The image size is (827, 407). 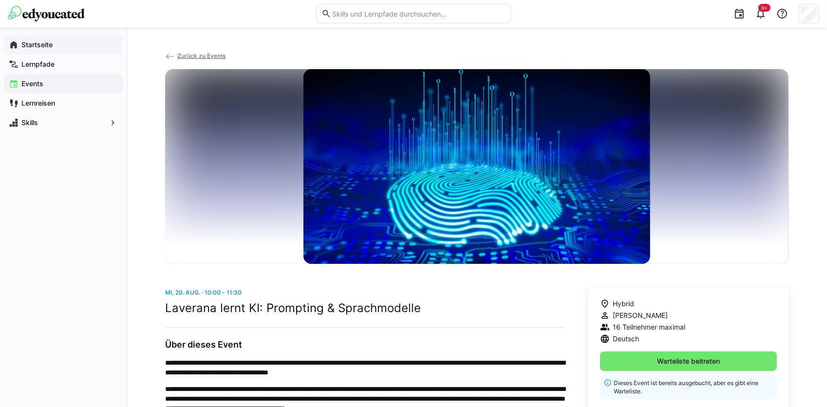 I want to click on span: 9+, so click(x=764, y=8).